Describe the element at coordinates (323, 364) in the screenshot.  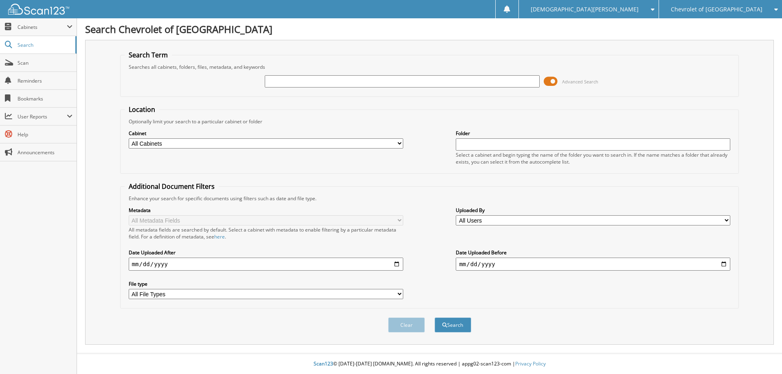
I see `span: Scan123` at that location.